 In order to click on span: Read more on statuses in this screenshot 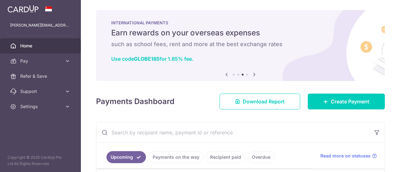, I will do `click(346, 156)`.